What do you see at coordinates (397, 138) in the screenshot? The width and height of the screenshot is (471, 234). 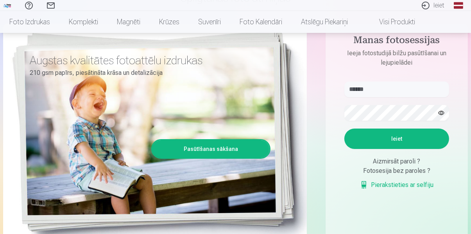 I see `button: Ieiet` at bounding box center [397, 138].